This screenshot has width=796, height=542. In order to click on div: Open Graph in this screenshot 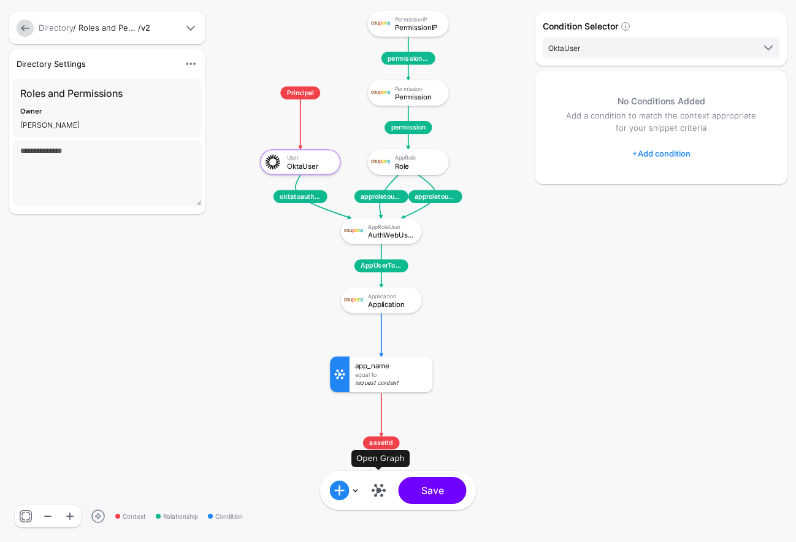, I will do `click(380, 458)`.